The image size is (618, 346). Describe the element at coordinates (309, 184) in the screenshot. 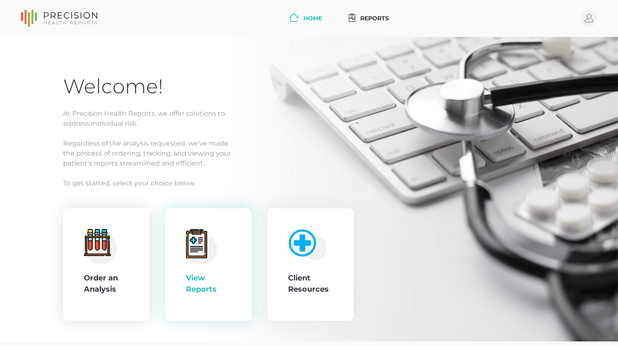

I see `p: To get started, select your choice below.` at that location.